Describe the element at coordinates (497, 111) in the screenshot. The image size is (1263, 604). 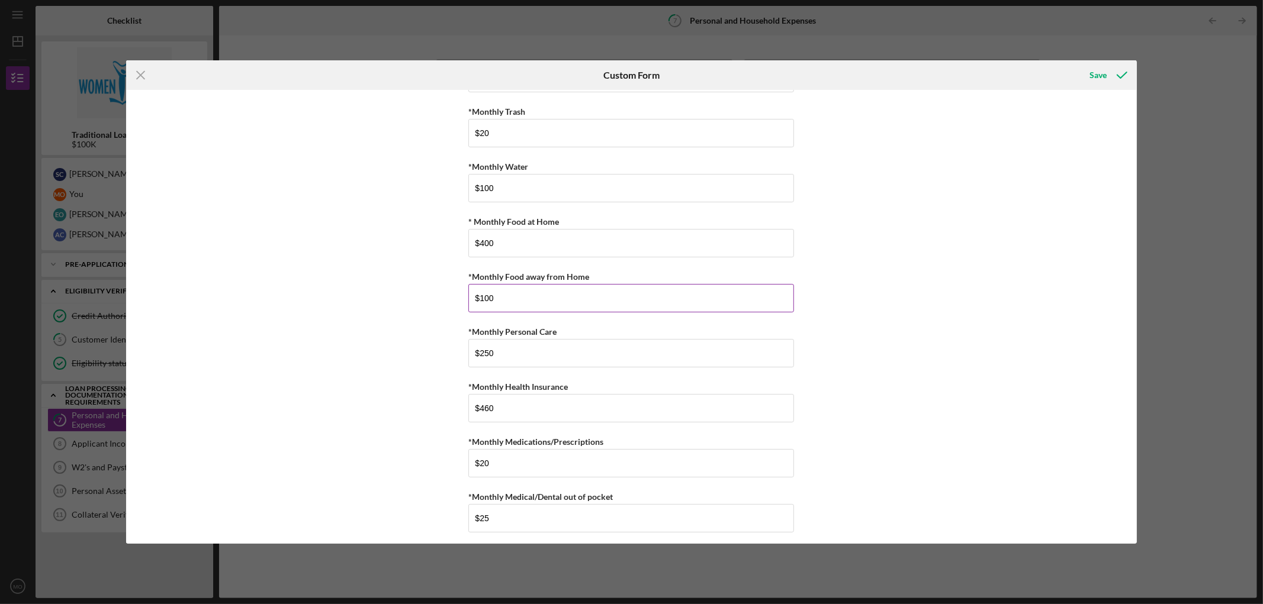
I see `label: *Monthly Trash` at that location.